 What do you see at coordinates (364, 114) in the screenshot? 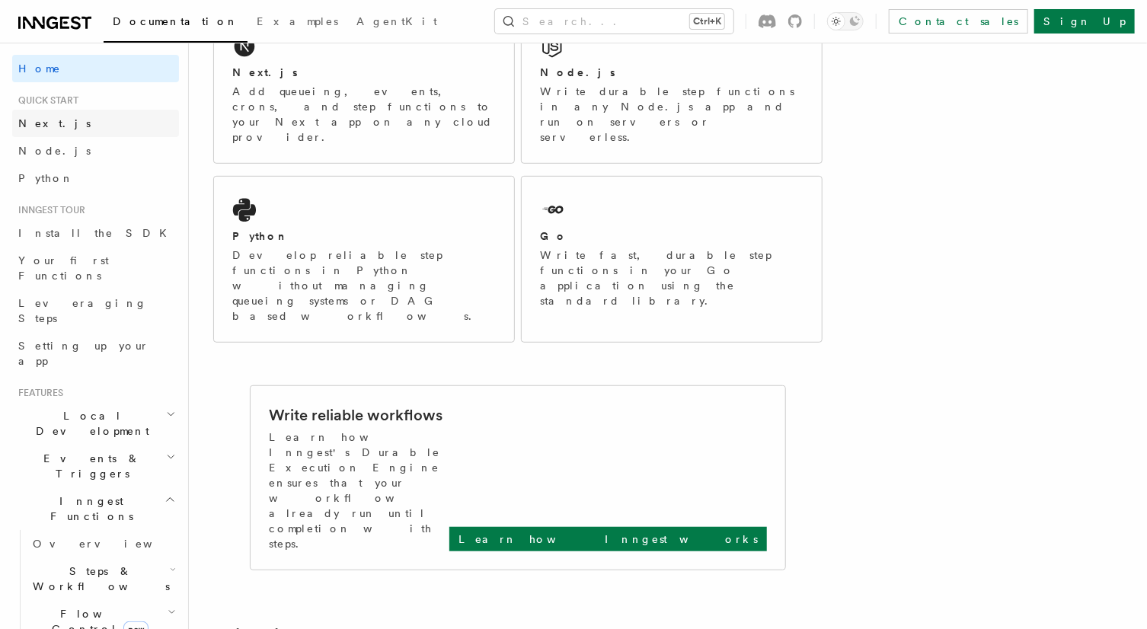
I see `p: Add queueing, events, crons, and step functions to your Next app on any cloud provider.` at bounding box center [364, 114].